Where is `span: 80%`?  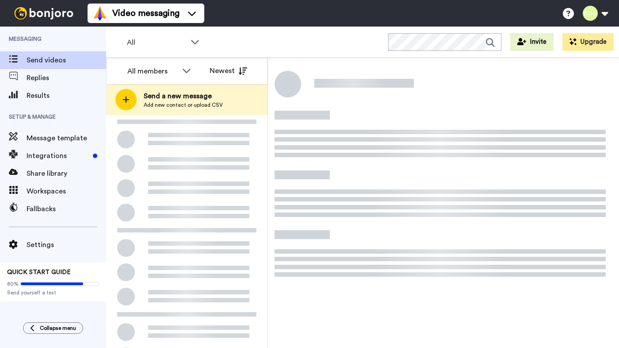 span: 80% is located at coordinates (13, 283).